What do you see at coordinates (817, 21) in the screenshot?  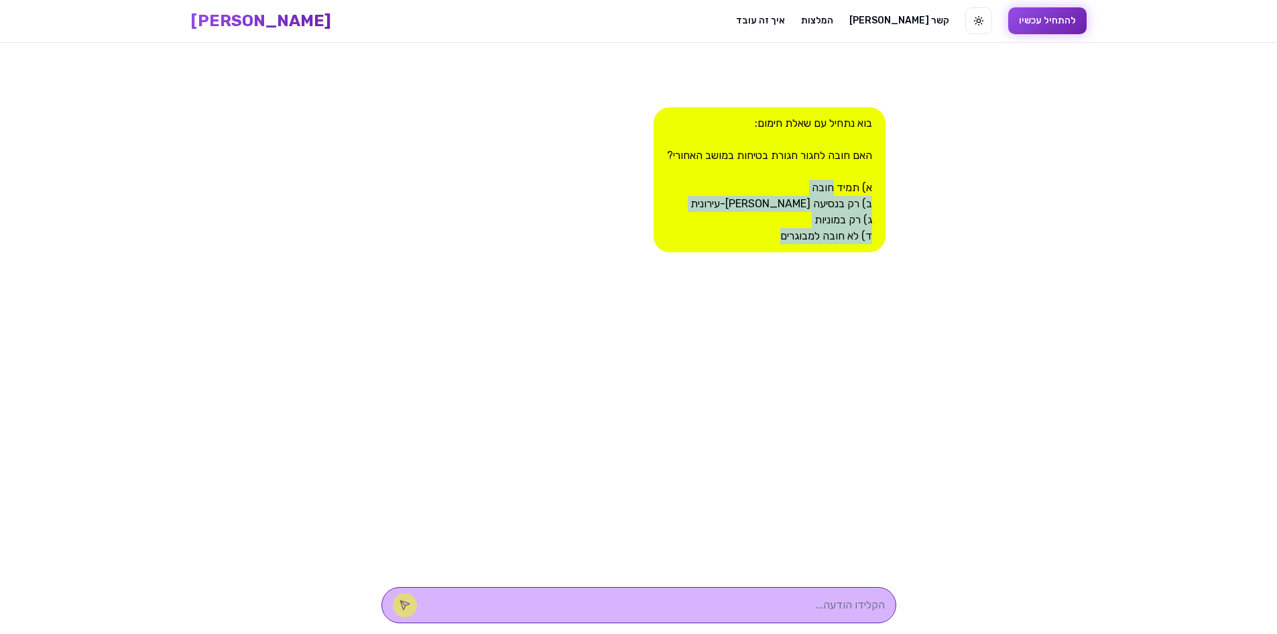 I see `a: המלצות` at bounding box center [817, 21].